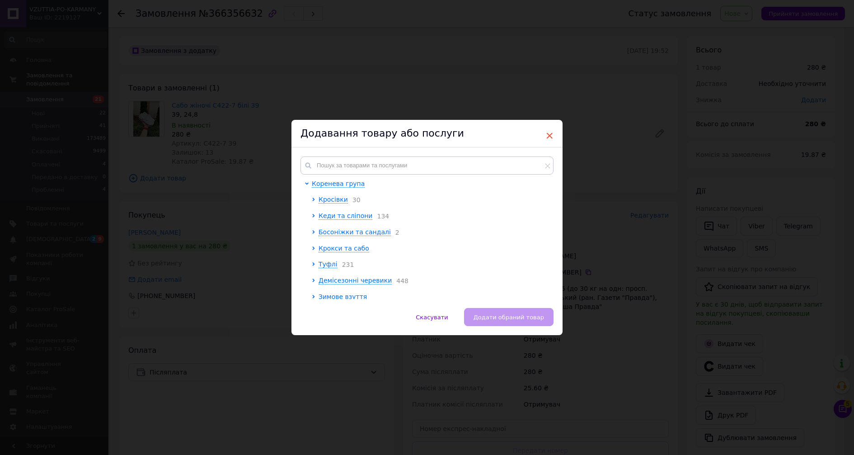 The width and height of the screenshot is (854, 455). I want to click on div: Додавання товару або послуги, so click(427, 133).